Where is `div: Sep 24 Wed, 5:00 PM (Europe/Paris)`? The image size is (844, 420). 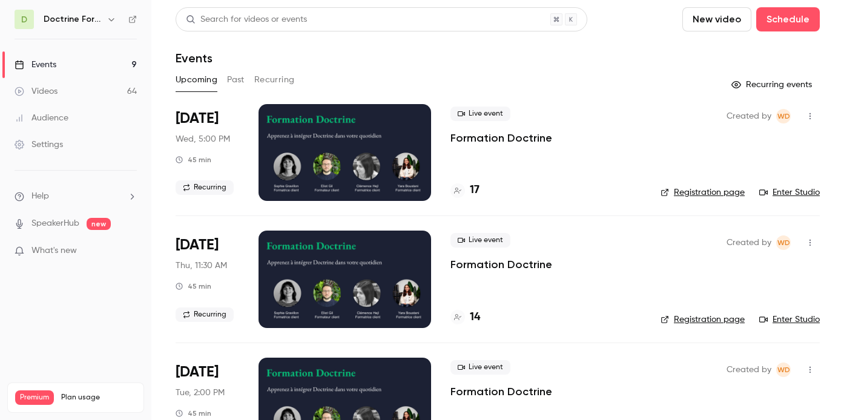
div: Sep 24 Wed, 5:00 PM (Europe/Paris) is located at coordinates (207, 153).